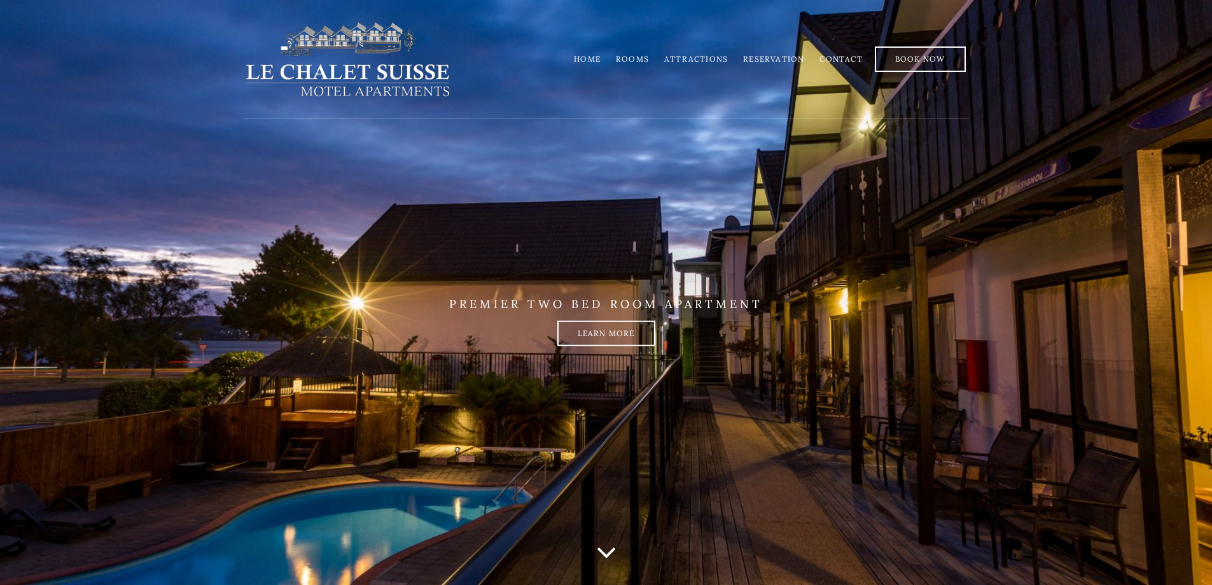 Image resolution: width=1212 pixels, height=585 pixels. Describe the element at coordinates (840, 59) in the screenshot. I see `a: Contact` at that location.